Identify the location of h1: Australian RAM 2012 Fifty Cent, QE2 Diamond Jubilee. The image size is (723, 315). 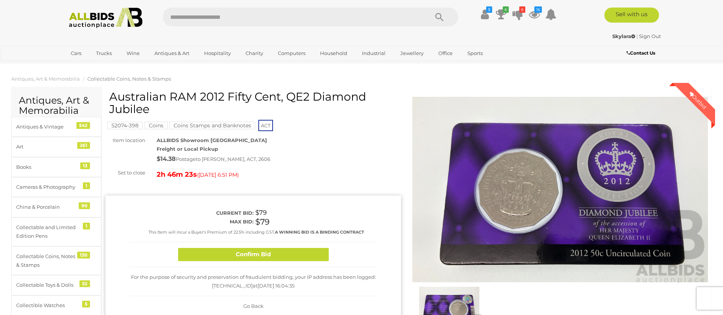
(254, 103).